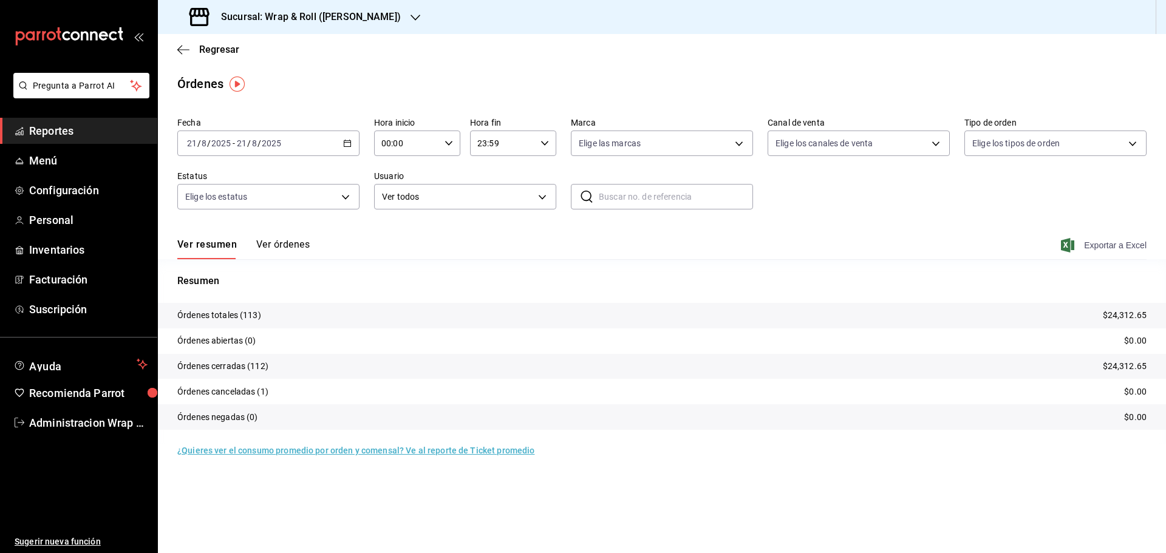 The width and height of the screenshot is (1166, 553). I want to click on p: Resumen, so click(662, 281).